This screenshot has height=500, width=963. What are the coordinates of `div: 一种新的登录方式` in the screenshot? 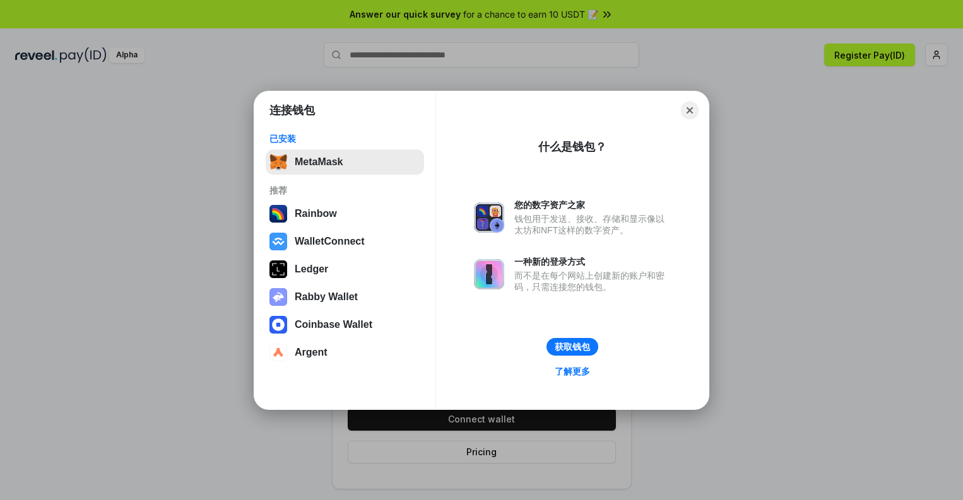 It's located at (592, 262).